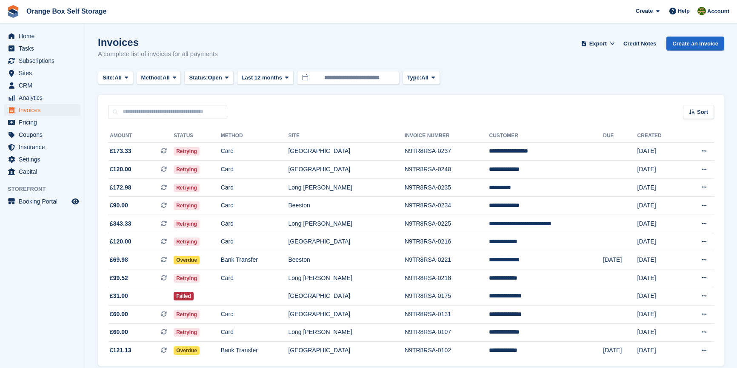 The width and height of the screenshot is (737, 368). Describe the element at coordinates (44, 172) in the screenshot. I see `span: Capital` at that location.